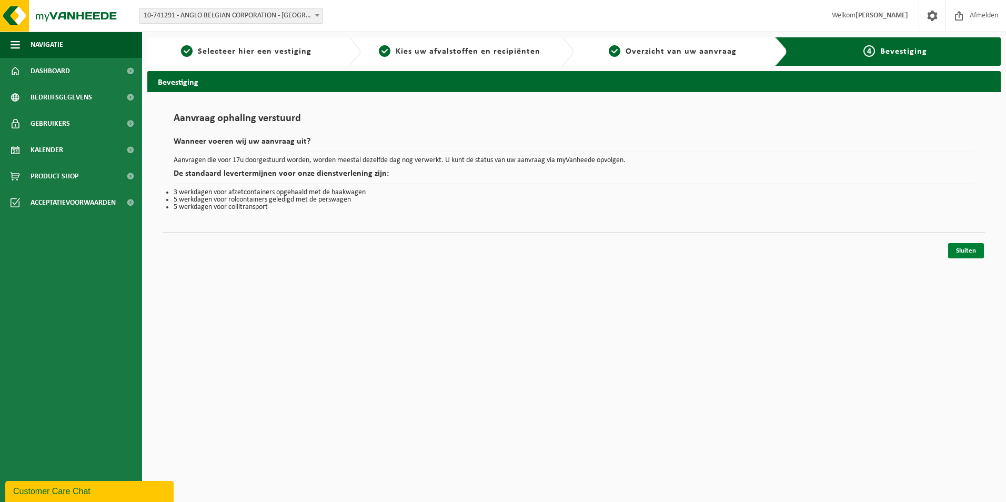  Describe the element at coordinates (574, 193) in the screenshot. I see `li: 3 werkdagen voor afzetcontainers opgehaald met de haakwagen` at that location.